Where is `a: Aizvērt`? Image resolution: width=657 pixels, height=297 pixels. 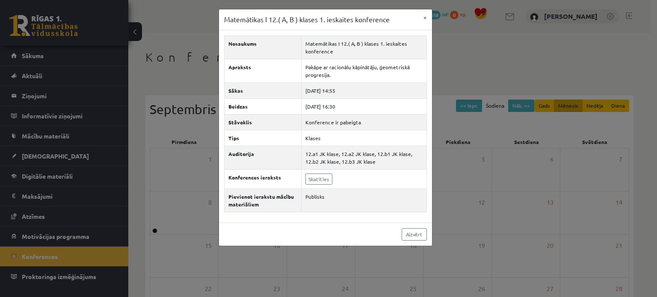
a: Aizvērt is located at coordinates (414, 234).